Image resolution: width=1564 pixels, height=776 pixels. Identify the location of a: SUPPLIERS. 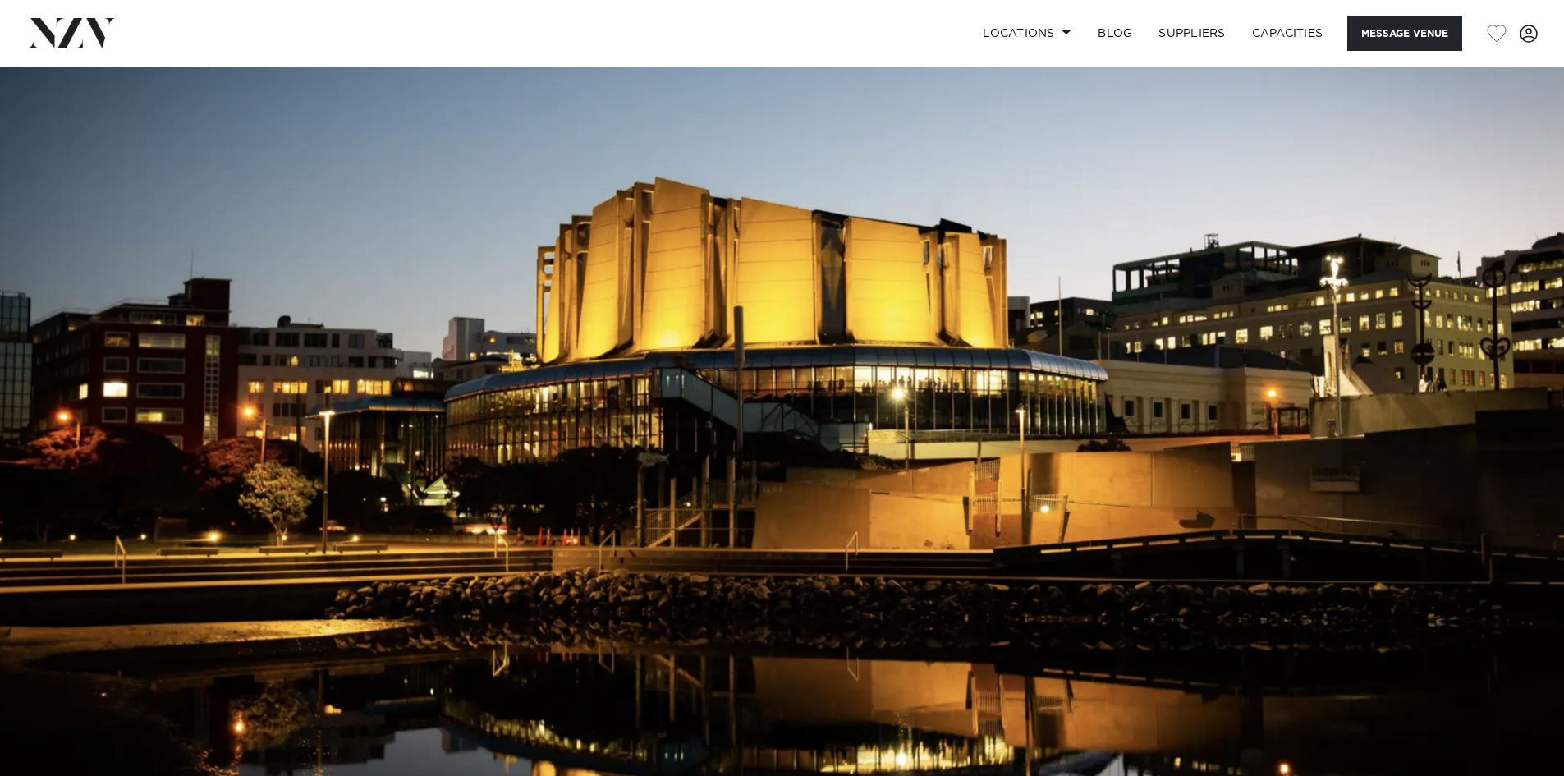
(1191, 33).